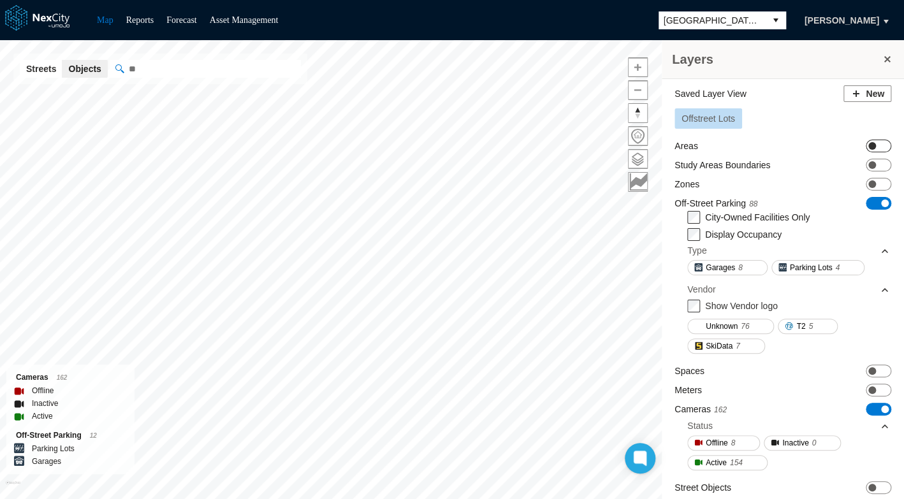 The image size is (904, 499). I want to click on span: Garages, so click(720, 268).